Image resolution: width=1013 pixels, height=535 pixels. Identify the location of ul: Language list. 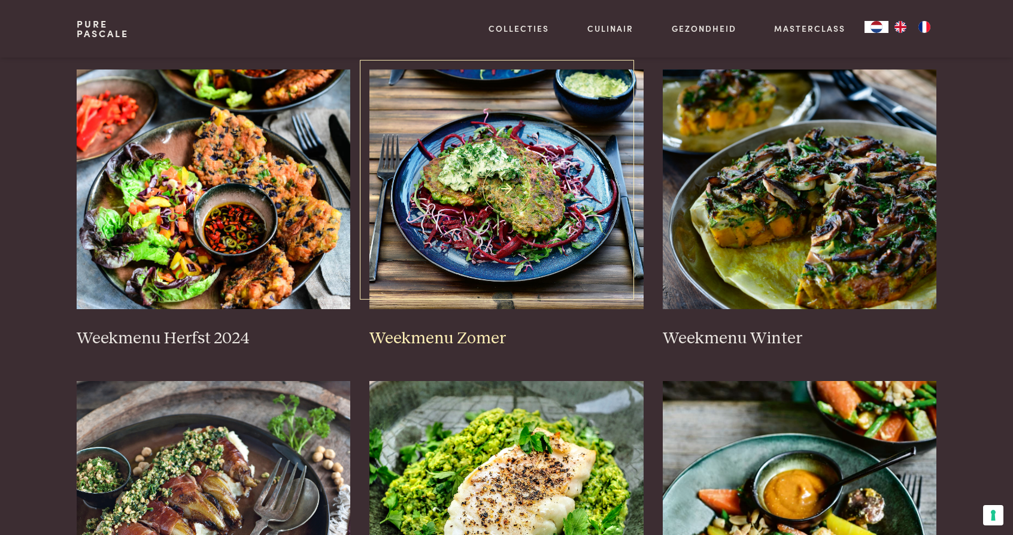
(913, 27).